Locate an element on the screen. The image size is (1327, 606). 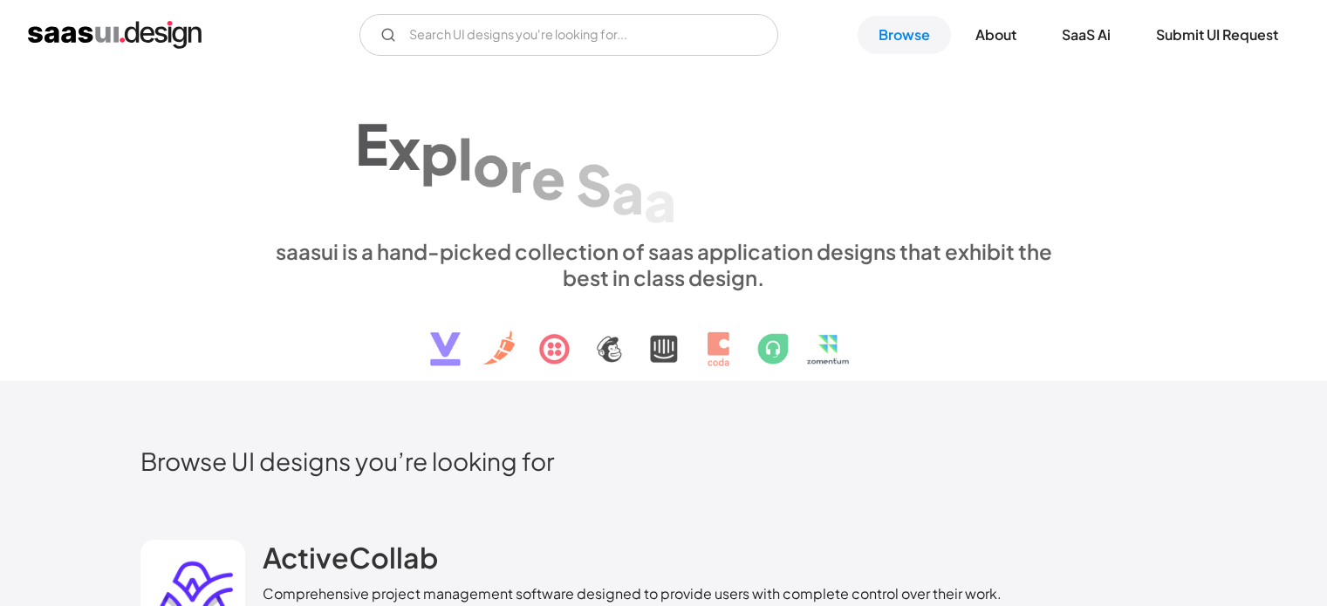
div: saasui is a hand-picked collection of saas application designs that exhibit the best in class des... is located at coordinates (664, 264).